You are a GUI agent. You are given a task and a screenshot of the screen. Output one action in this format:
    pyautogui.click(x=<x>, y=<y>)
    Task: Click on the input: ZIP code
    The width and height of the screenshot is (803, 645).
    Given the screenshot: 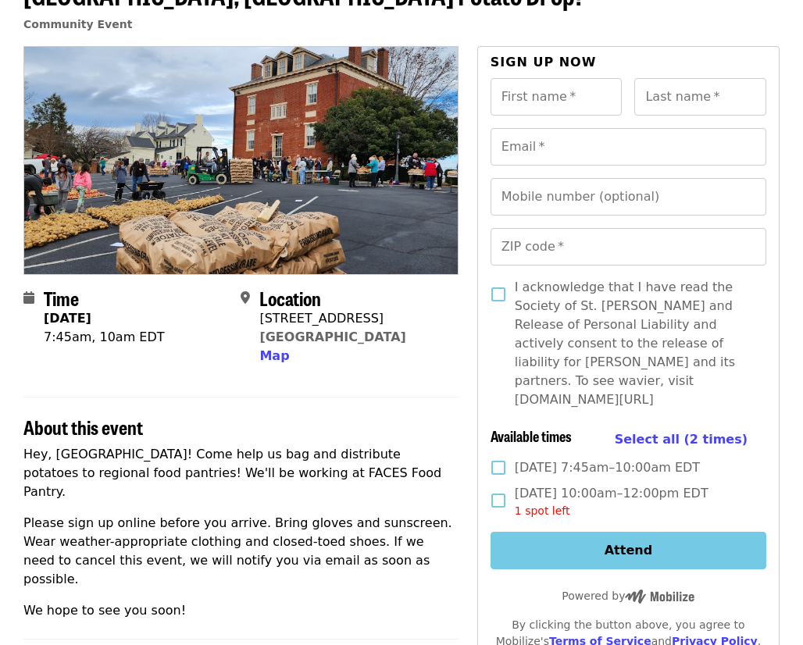 What is the action you would take?
    pyautogui.click(x=628, y=247)
    